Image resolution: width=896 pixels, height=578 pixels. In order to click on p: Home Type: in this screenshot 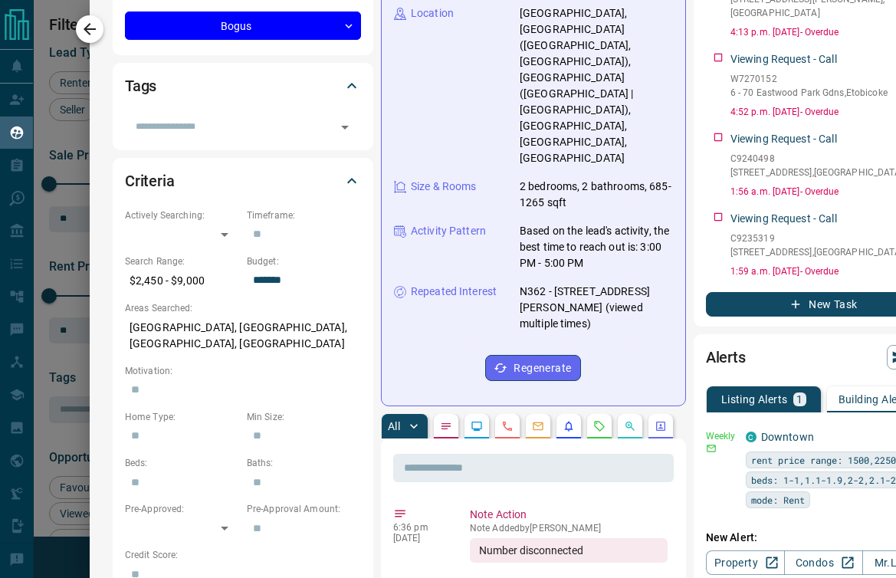, I will do `click(182, 417)`.